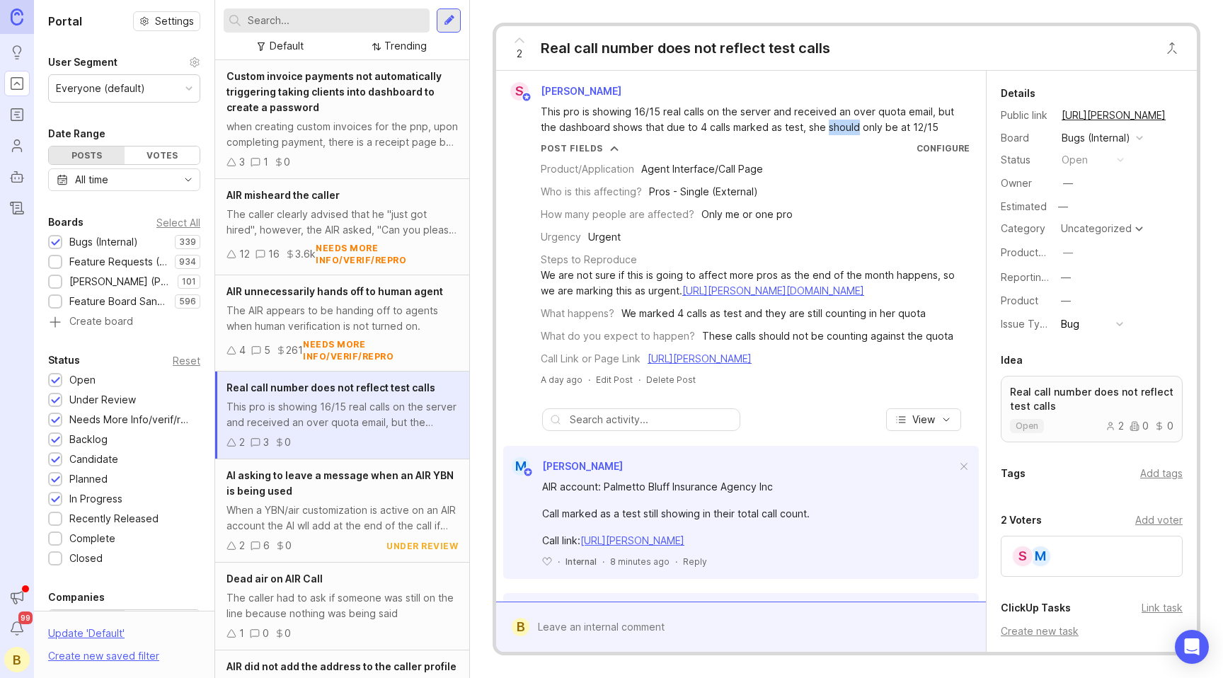  I want to click on span: 8 minutes ago, so click(640, 561).